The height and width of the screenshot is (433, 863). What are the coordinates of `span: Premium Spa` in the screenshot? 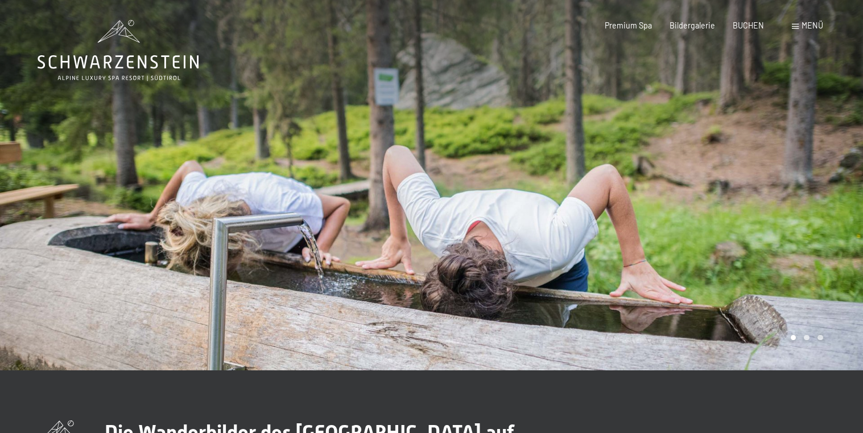 It's located at (628, 25).